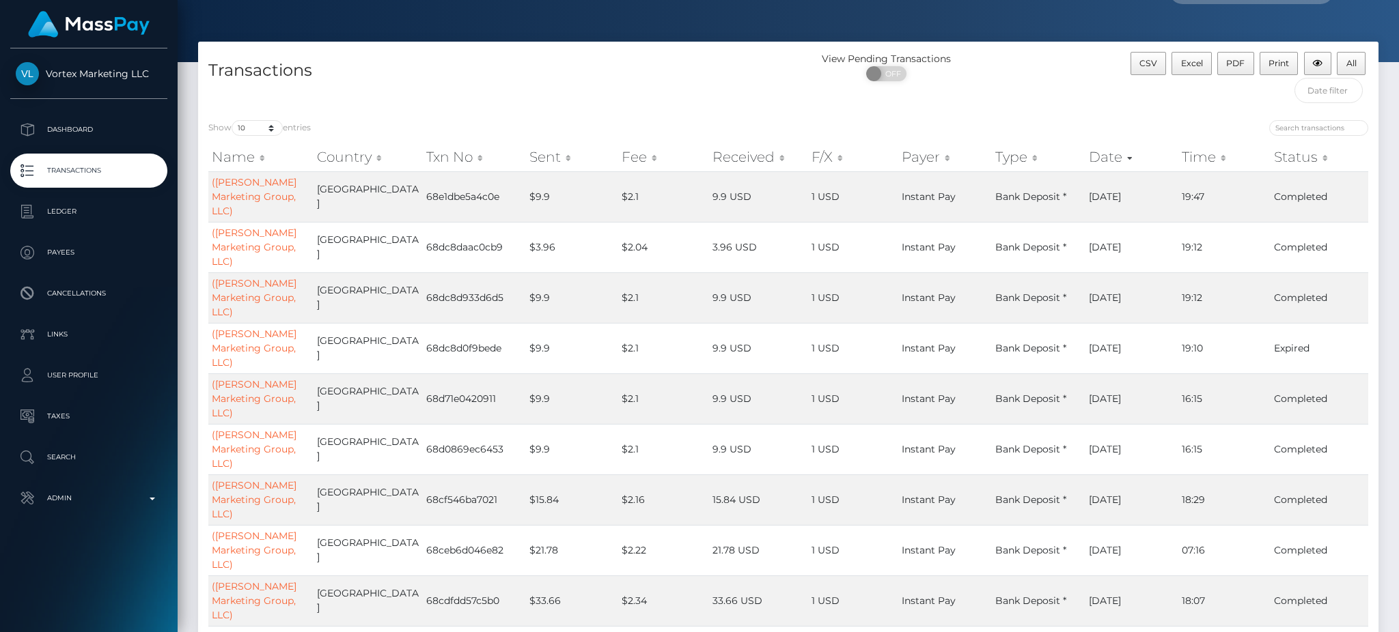 This screenshot has width=1399, height=632. I want to click on input: Search transactions, so click(1318, 128).